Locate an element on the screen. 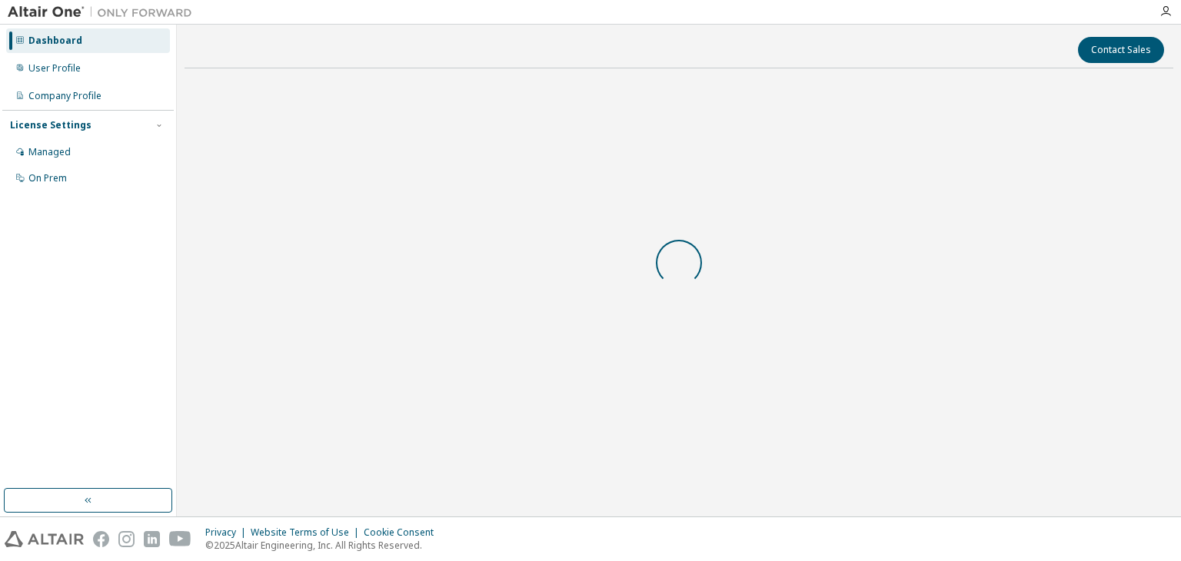 The height and width of the screenshot is (561, 1181). div: Cookie Consent is located at coordinates (403, 533).